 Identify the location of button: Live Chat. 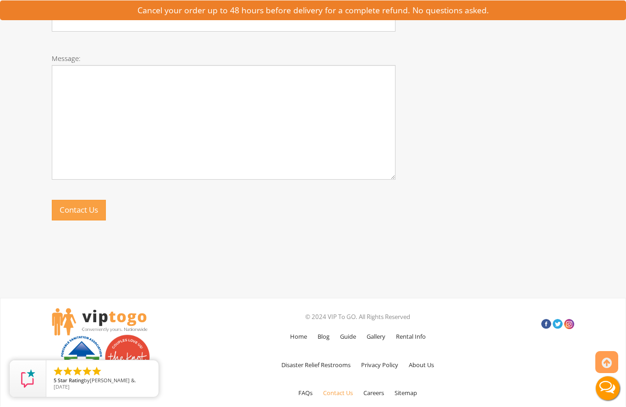
(608, 389).